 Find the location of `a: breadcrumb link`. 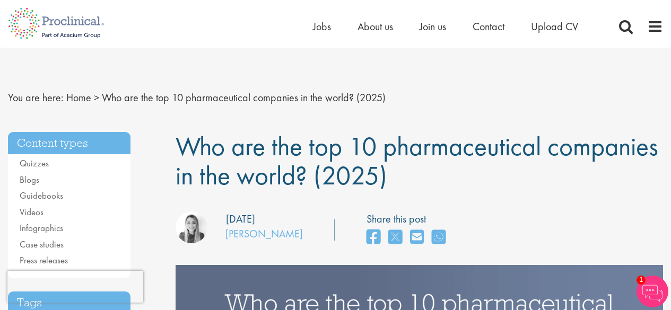

a: breadcrumb link is located at coordinates (79, 98).